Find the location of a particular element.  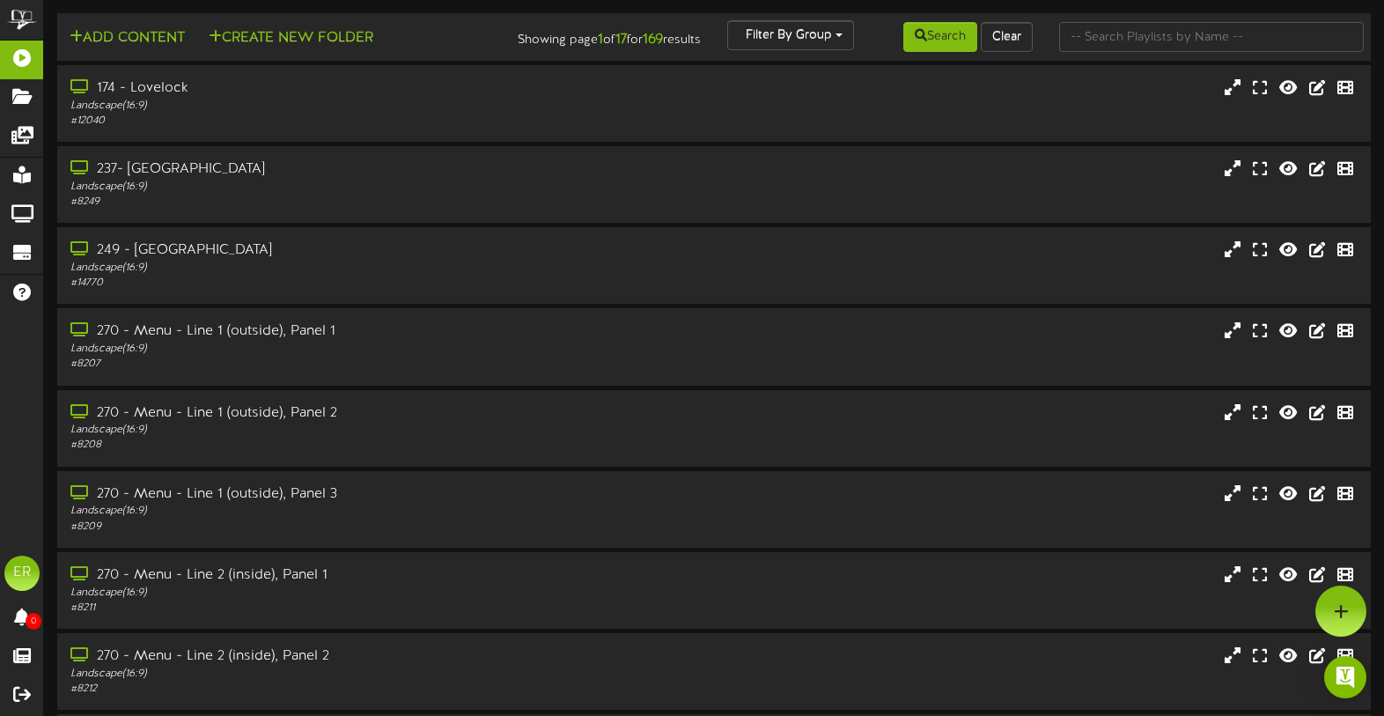

div: # 8208 is located at coordinates (331, 445).